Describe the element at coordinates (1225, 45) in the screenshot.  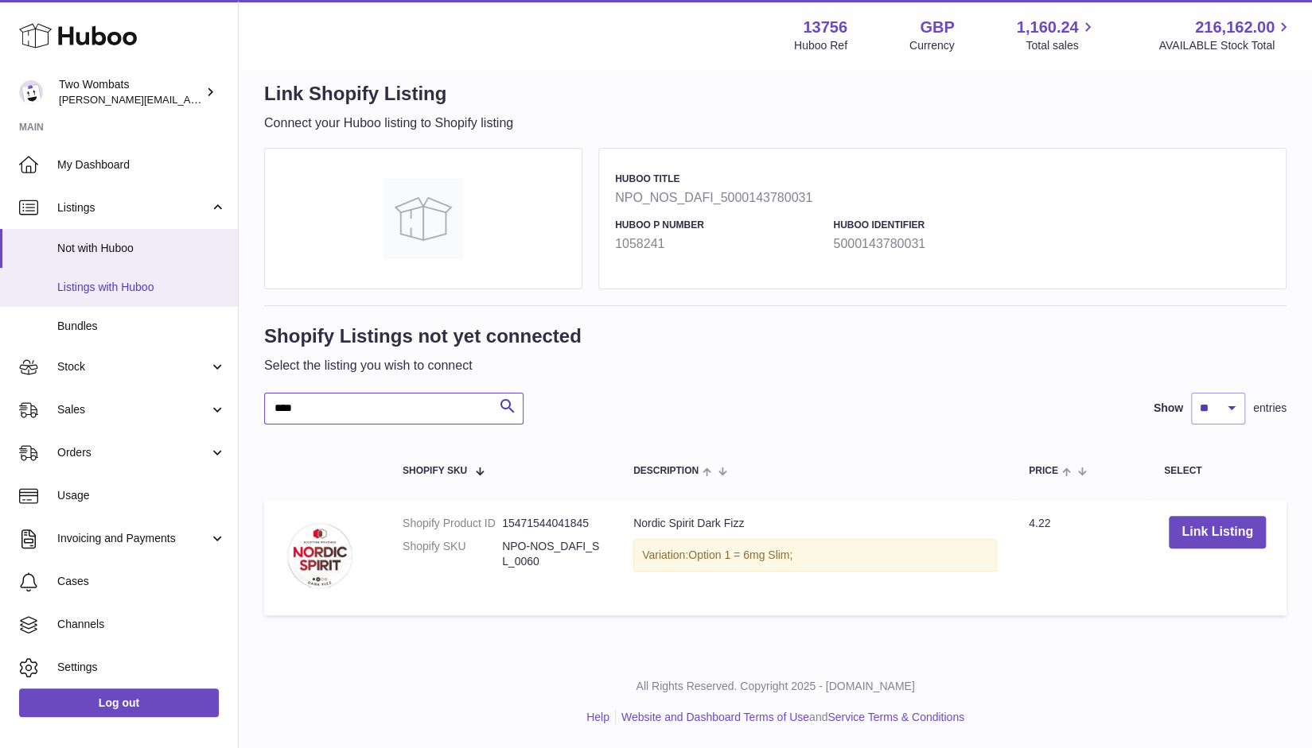
I see `span: AVAILABLE Stock Total` at that location.